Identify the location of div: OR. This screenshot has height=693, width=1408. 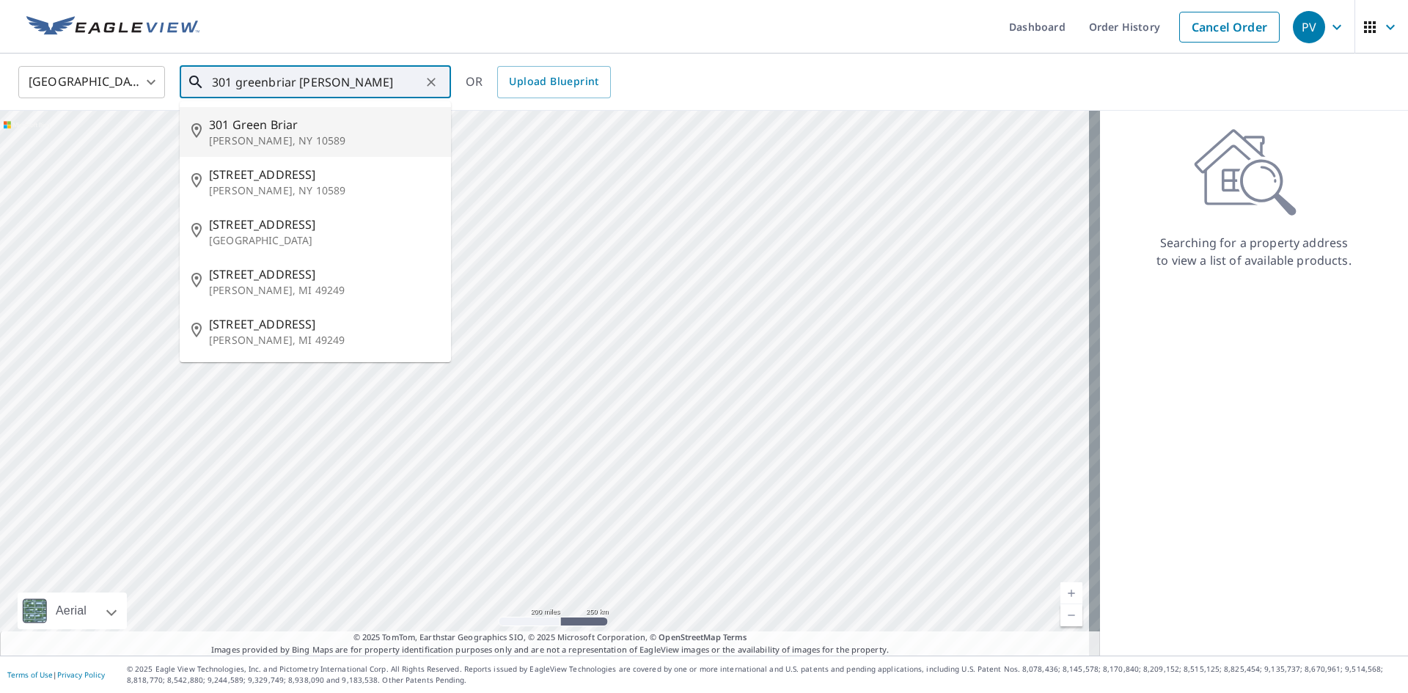
(538, 82).